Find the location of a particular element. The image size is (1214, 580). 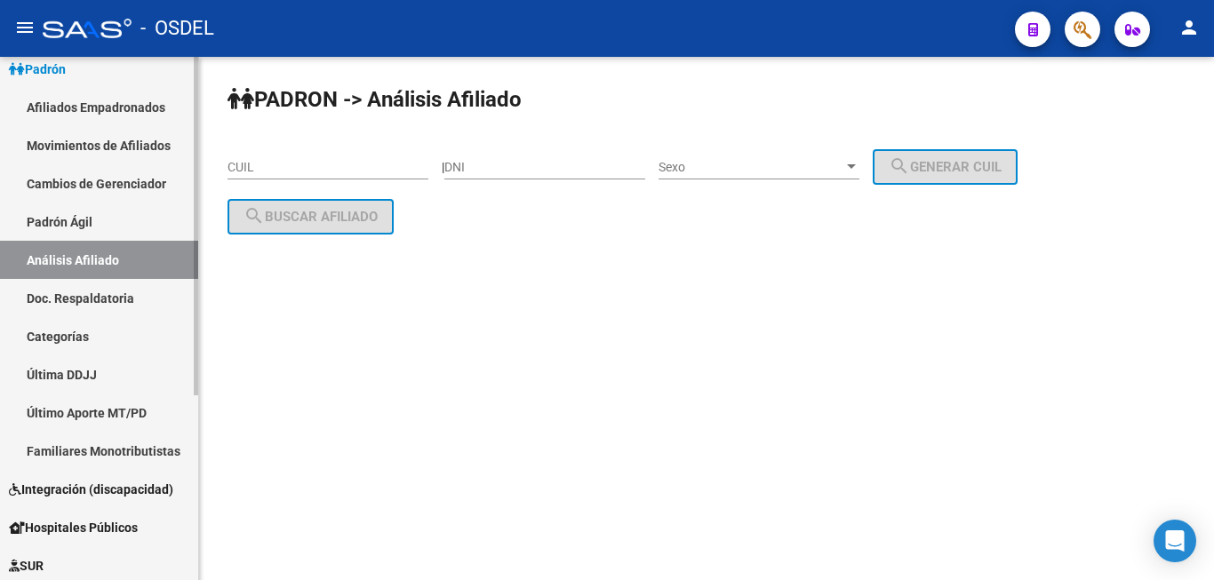

mat-icon: menu is located at coordinates (25, 28).